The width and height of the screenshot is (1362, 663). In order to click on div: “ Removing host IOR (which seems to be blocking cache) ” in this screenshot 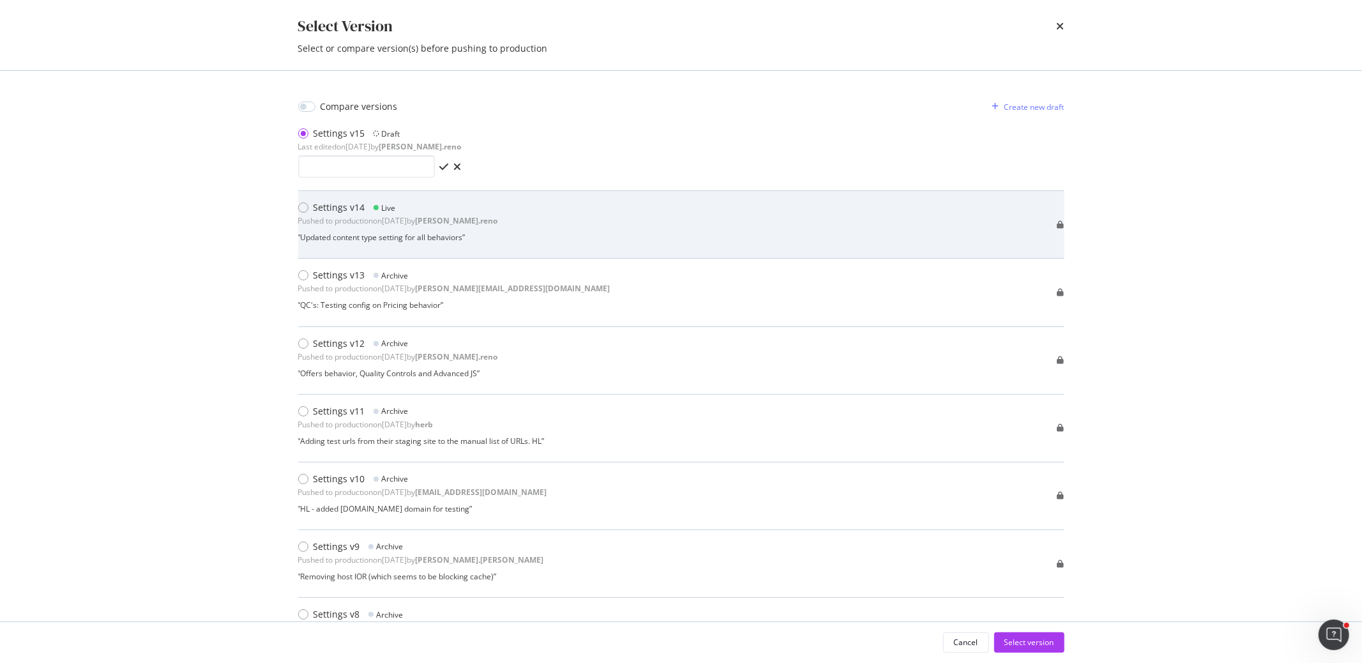, I will do `click(421, 576)`.